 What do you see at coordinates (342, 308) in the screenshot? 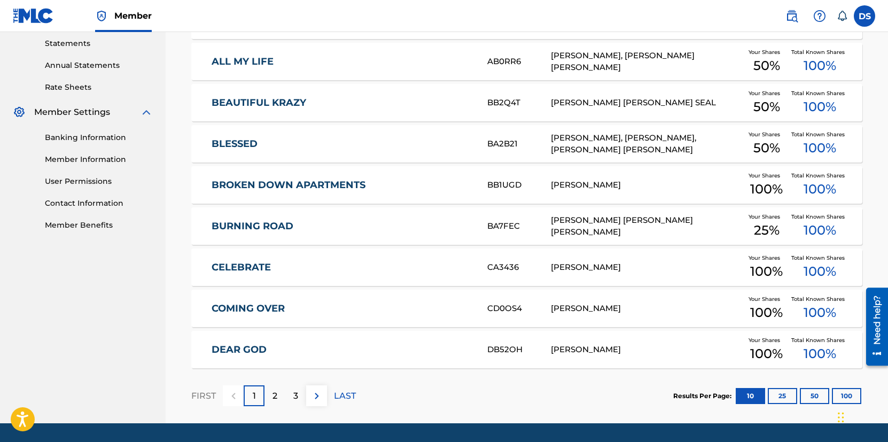
I see `a: COMING OVER` at bounding box center [342, 308].